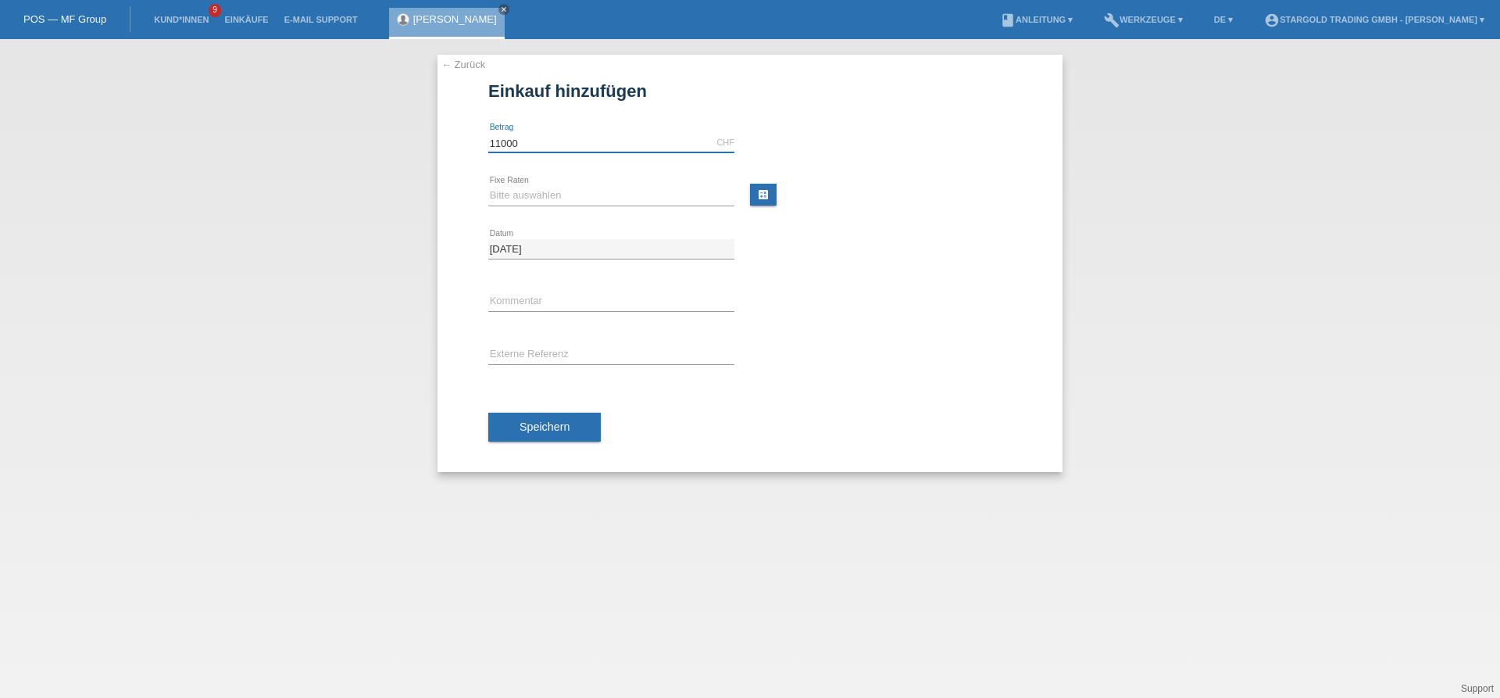 The width and height of the screenshot is (1500, 698). What do you see at coordinates (321, 20) in the screenshot?
I see `a: E-Mail Support` at bounding box center [321, 20].